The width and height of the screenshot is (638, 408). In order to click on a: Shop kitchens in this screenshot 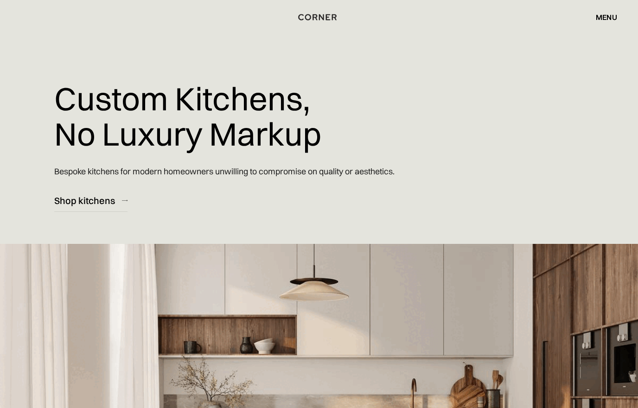, I will do `click(91, 200)`.